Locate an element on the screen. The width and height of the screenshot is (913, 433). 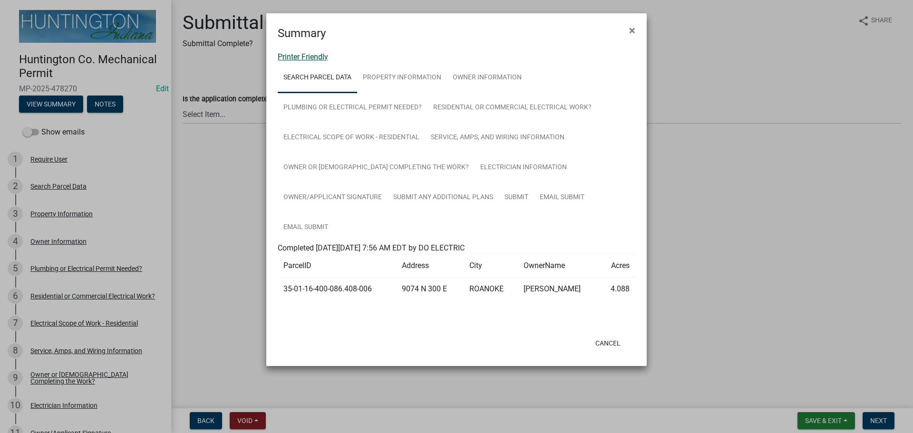
a: Electrical Scope of Work - Residential is located at coordinates (352, 138).